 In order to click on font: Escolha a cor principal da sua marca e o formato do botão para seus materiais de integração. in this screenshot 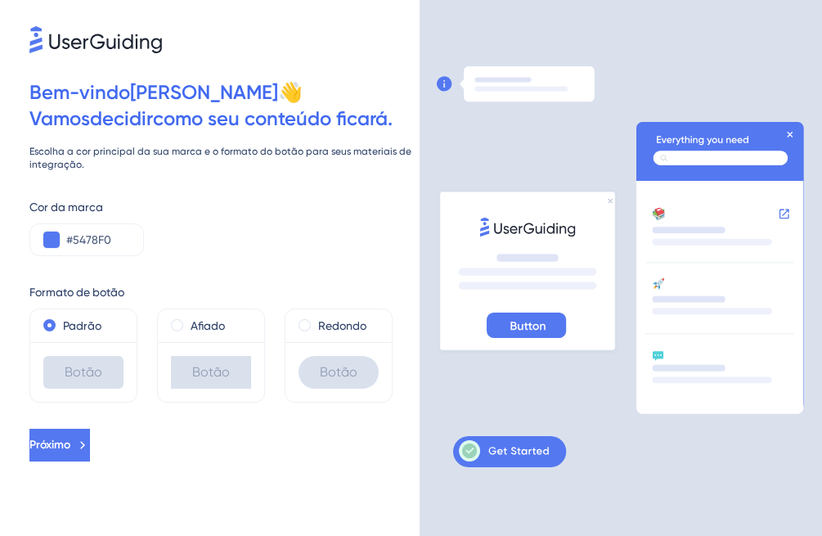, I will do `click(220, 158)`.